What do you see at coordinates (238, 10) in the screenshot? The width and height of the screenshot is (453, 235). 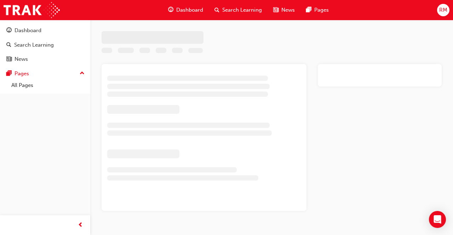 I see `a: search-iconSearch Learning` at bounding box center [238, 10].